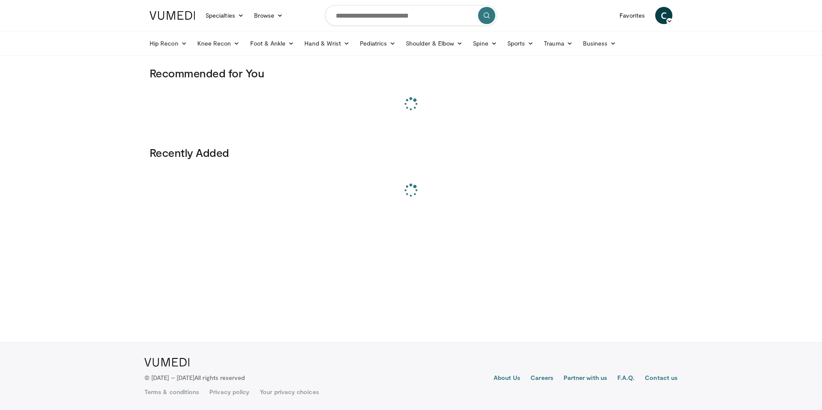 Image resolution: width=822 pixels, height=410 pixels. Describe the element at coordinates (168, 43) in the screenshot. I see `a: Hip Recon` at that location.